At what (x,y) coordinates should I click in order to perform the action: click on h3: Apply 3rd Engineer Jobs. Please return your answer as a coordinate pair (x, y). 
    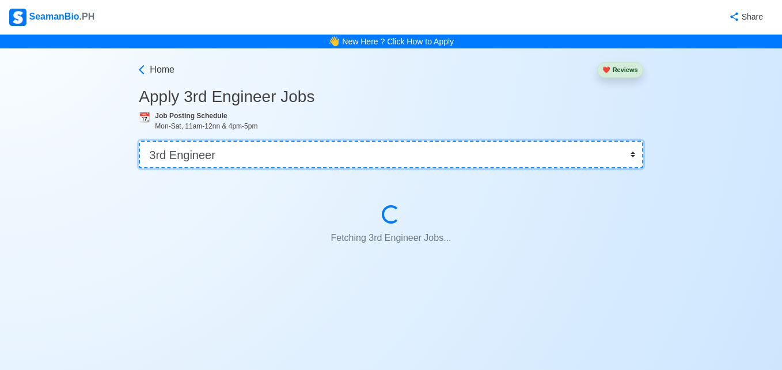
    Looking at the image, I should click on (390, 97).